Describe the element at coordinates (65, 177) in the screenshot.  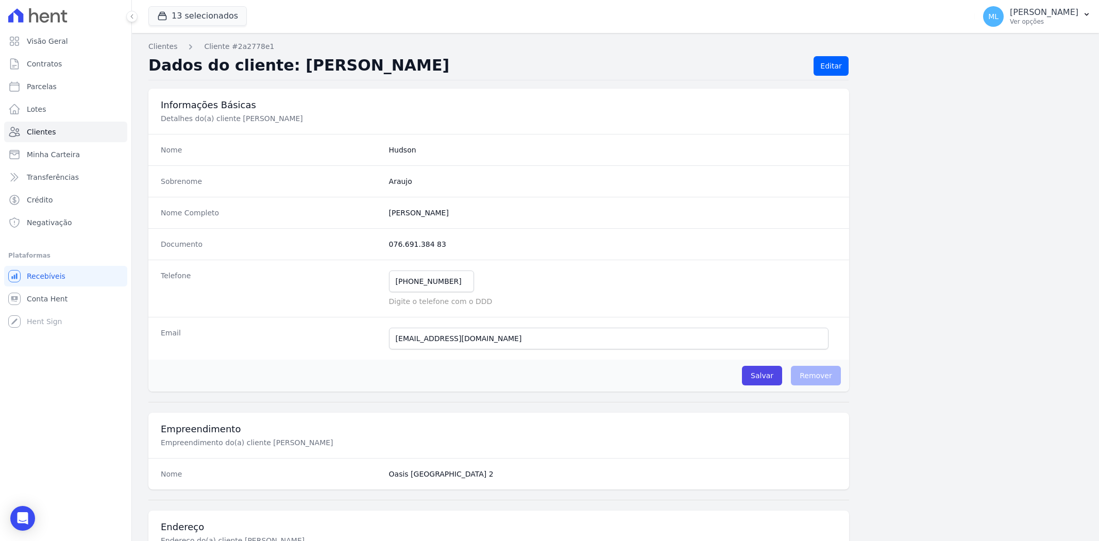
I see `a: Transferências` at that location.